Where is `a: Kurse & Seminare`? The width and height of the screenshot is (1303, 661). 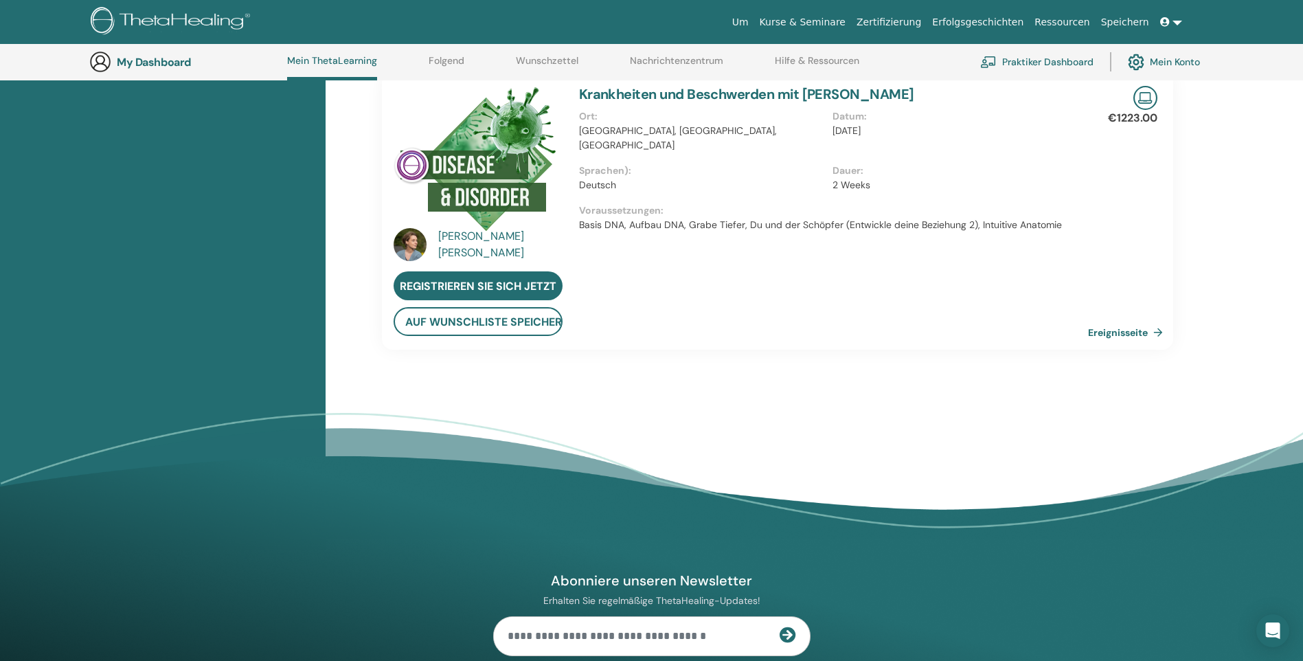
a: Kurse & Seminare is located at coordinates (802, 22).